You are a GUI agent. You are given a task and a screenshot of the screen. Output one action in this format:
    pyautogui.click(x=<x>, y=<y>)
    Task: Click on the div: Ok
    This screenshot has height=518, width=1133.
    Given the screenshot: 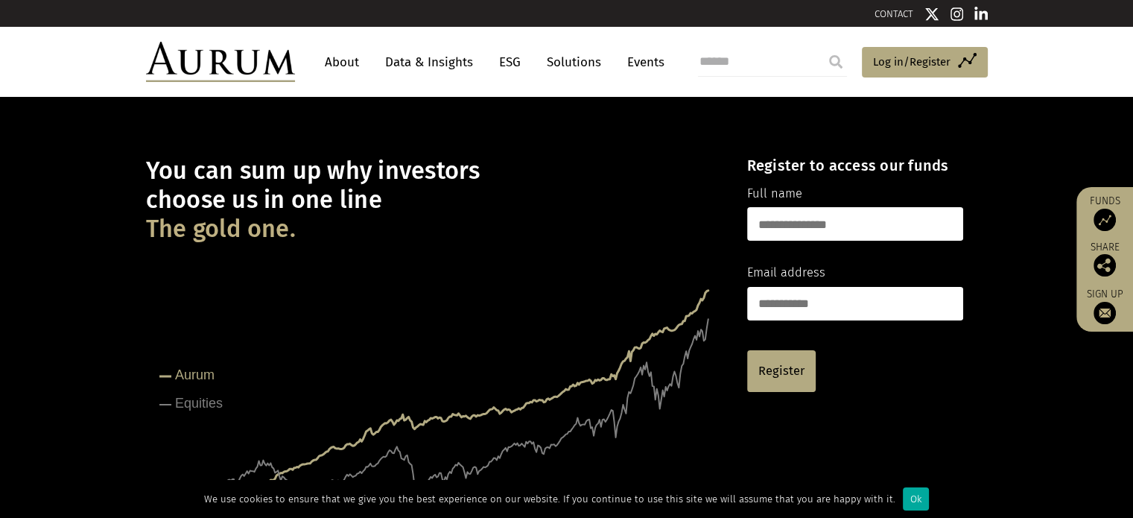 What is the action you would take?
    pyautogui.click(x=916, y=498)
    